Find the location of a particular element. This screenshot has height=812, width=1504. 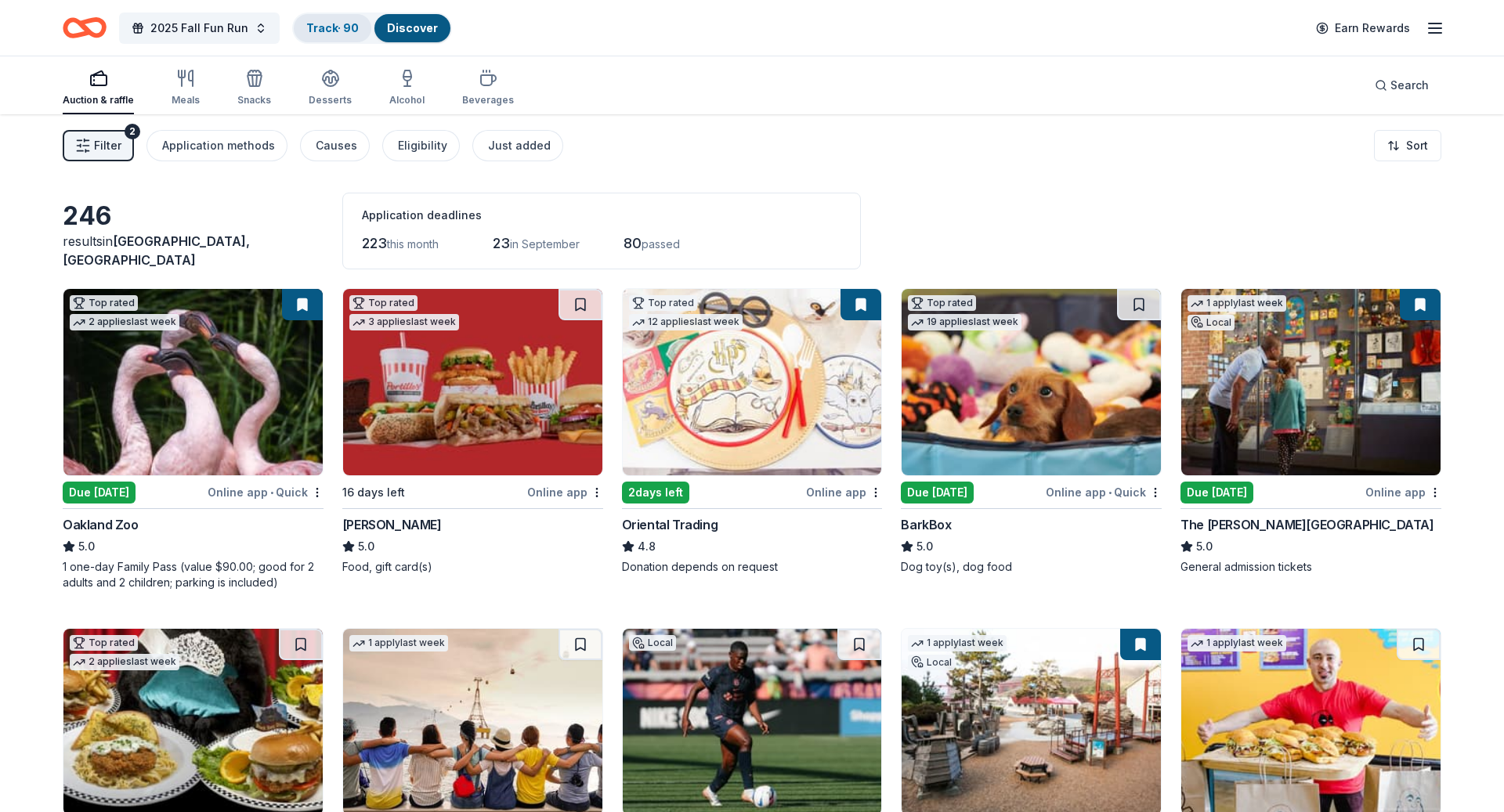

div: BarkBox is located at coordinates (926, 524).